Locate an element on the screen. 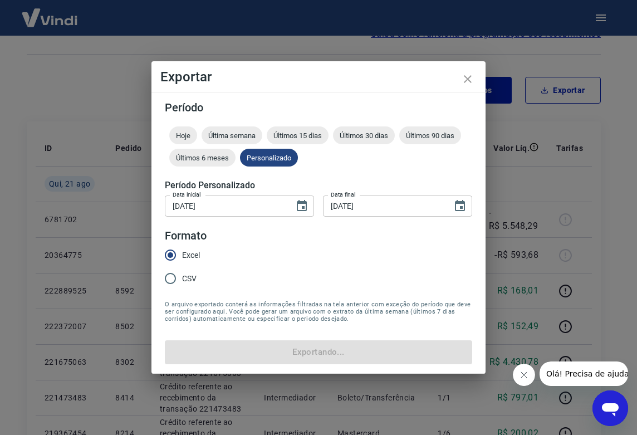 The width and height of the screenshot is (637, 435). div: Últimos 6 meses is located at coordinates (202, 158).